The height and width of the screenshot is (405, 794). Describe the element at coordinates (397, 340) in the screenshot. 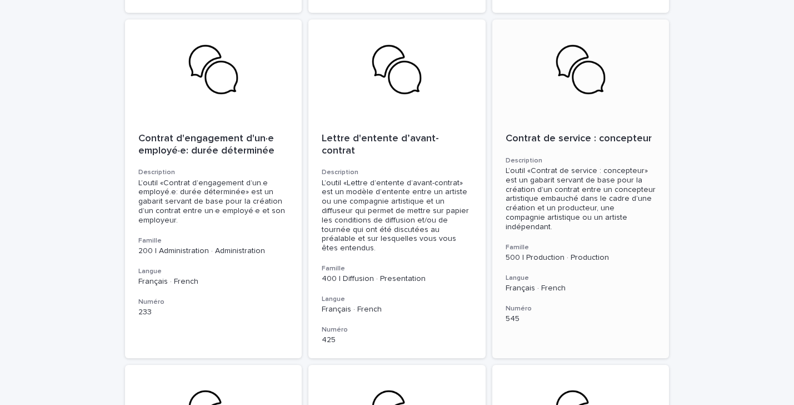

I see `p: 425` at that location.